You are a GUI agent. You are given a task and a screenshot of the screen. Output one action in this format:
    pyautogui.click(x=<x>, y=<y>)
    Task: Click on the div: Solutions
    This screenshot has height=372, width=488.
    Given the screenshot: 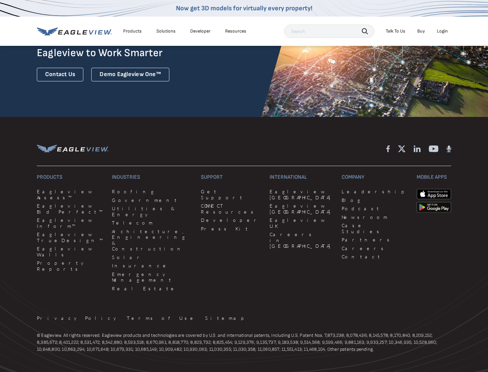 What is the action you would take?
    pyautogui.click(x=166, y=31)
    